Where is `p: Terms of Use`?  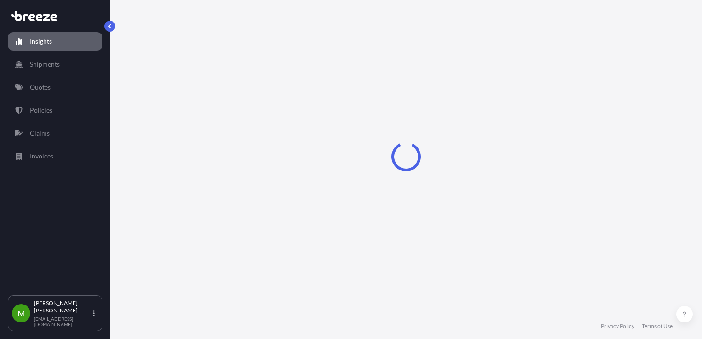
p: Terms of Use is located at coordinates (657, 326).